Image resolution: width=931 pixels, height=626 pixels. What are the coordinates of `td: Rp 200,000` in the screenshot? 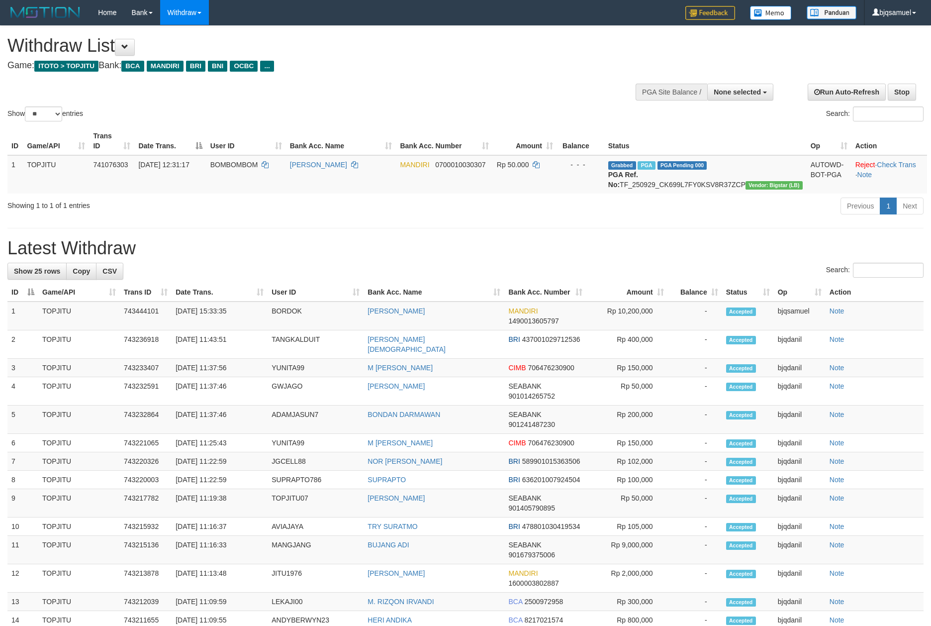 It's located at (627, 419).